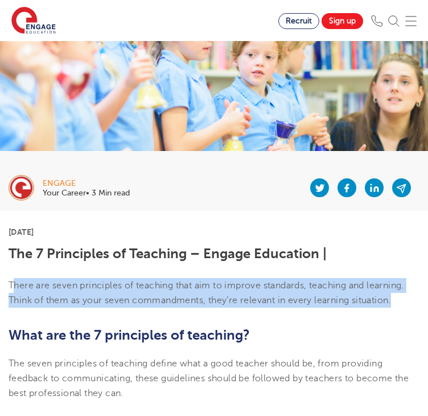 The height and width of the screenshot is (416, 428). Describe the element at coordinates (34, 21) in the screenshot. I see `img: Engage Education` at that location.